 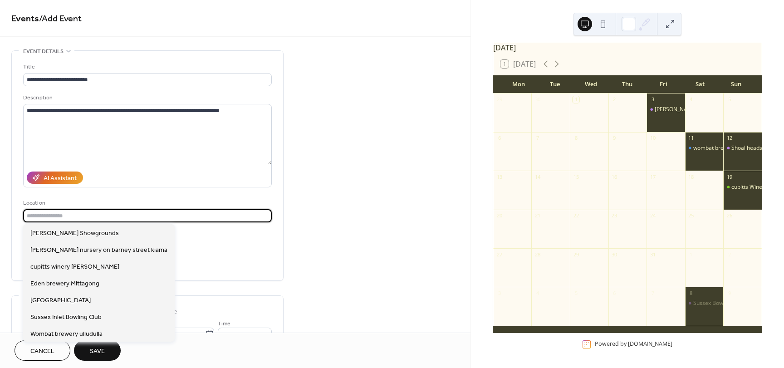 I want to click on div: 12, so click(x=729, y=138).